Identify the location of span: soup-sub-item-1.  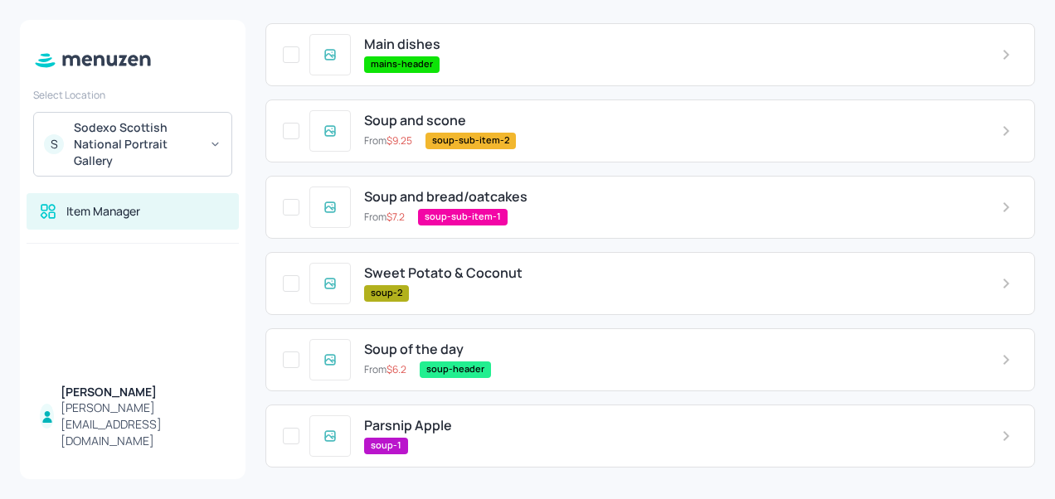
(463, 217).